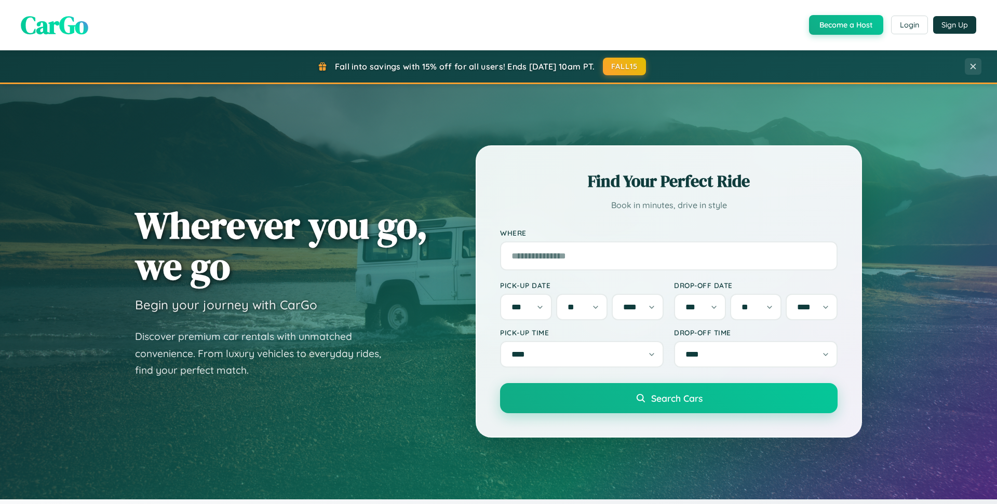 This screenshot has width=997, height=504. What do you see at coordinates (55, 25) in the screenshot?
I see `span: CarGo` at bounding box center [55, 25].